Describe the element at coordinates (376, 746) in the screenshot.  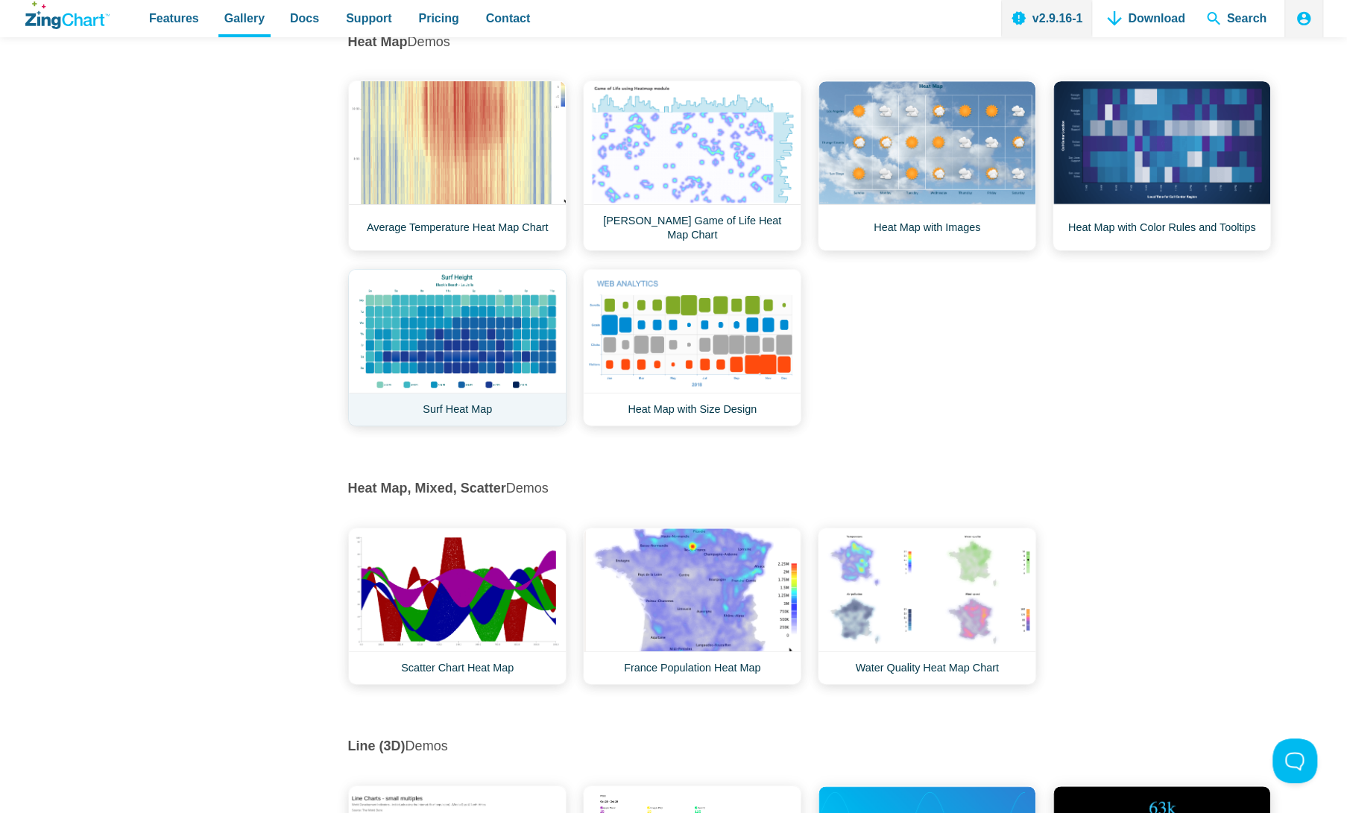
I see `strong: Line (3D)` at that location.